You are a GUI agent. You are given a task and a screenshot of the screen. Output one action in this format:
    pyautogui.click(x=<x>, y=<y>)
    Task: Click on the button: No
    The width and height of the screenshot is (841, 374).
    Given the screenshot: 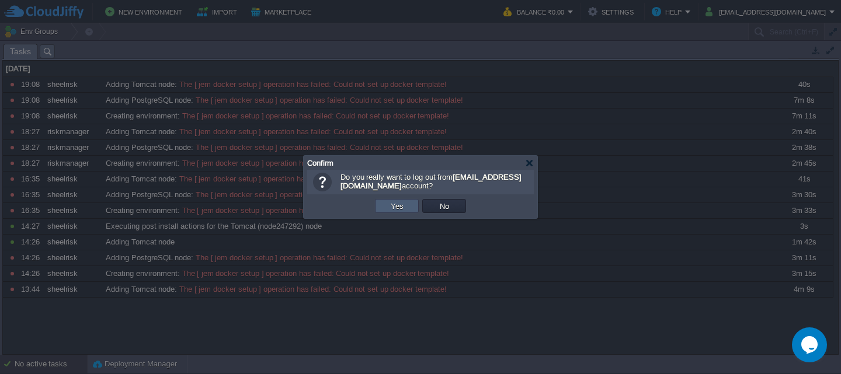 What is the action you would take?
    pyautogui.click(x=445, y=206)
    